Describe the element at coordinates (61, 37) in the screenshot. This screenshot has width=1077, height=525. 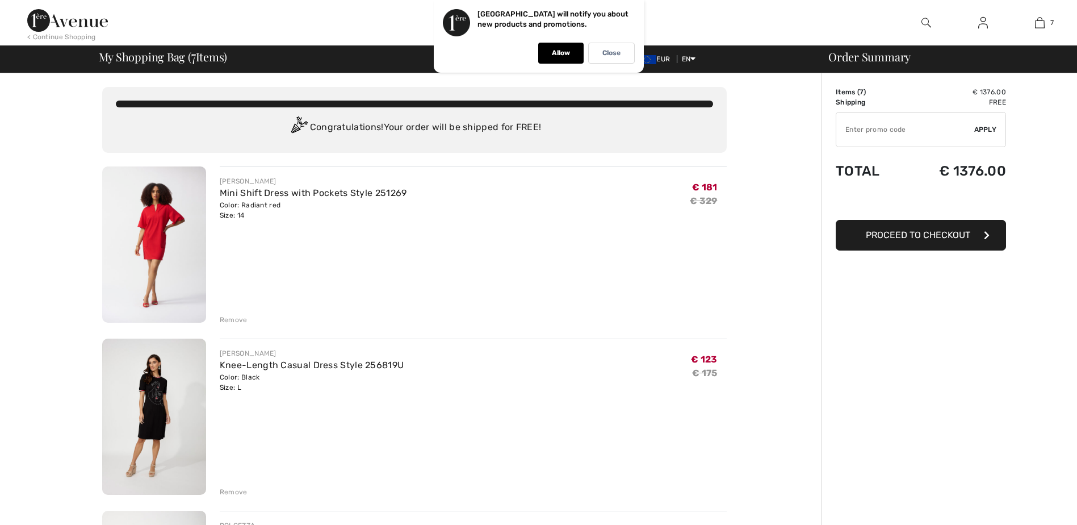
I see `div: < Continue Shopping` at that location.